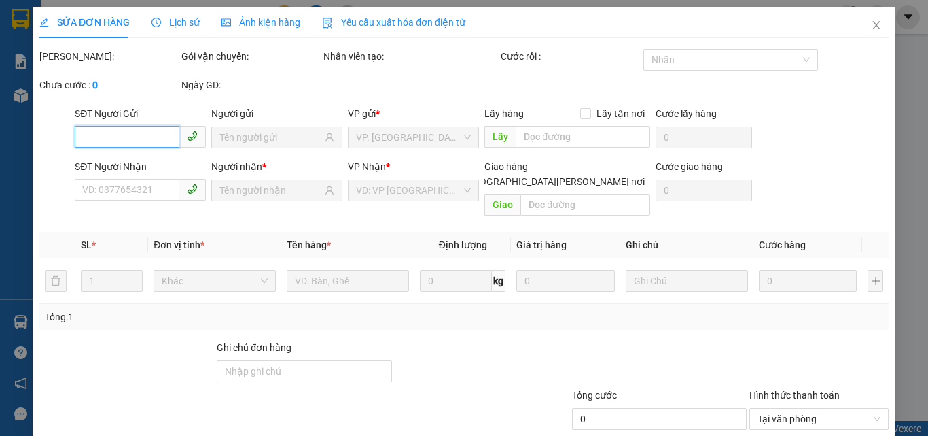 This screenshot has width=928, height=436. What do you see at coordinates (686, 113) in the screenshot?
I see `label: Cước lấy hàng` at bounding box center [686, 113].